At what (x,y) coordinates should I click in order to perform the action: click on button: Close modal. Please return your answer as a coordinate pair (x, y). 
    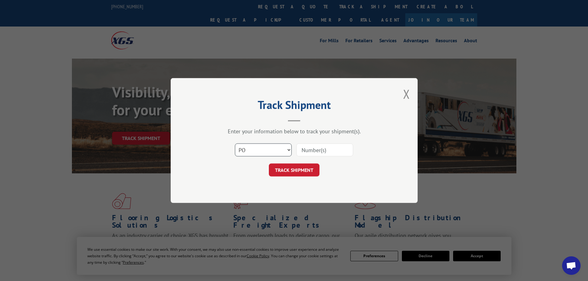
    Looking at the image, I should click on (406, 94).